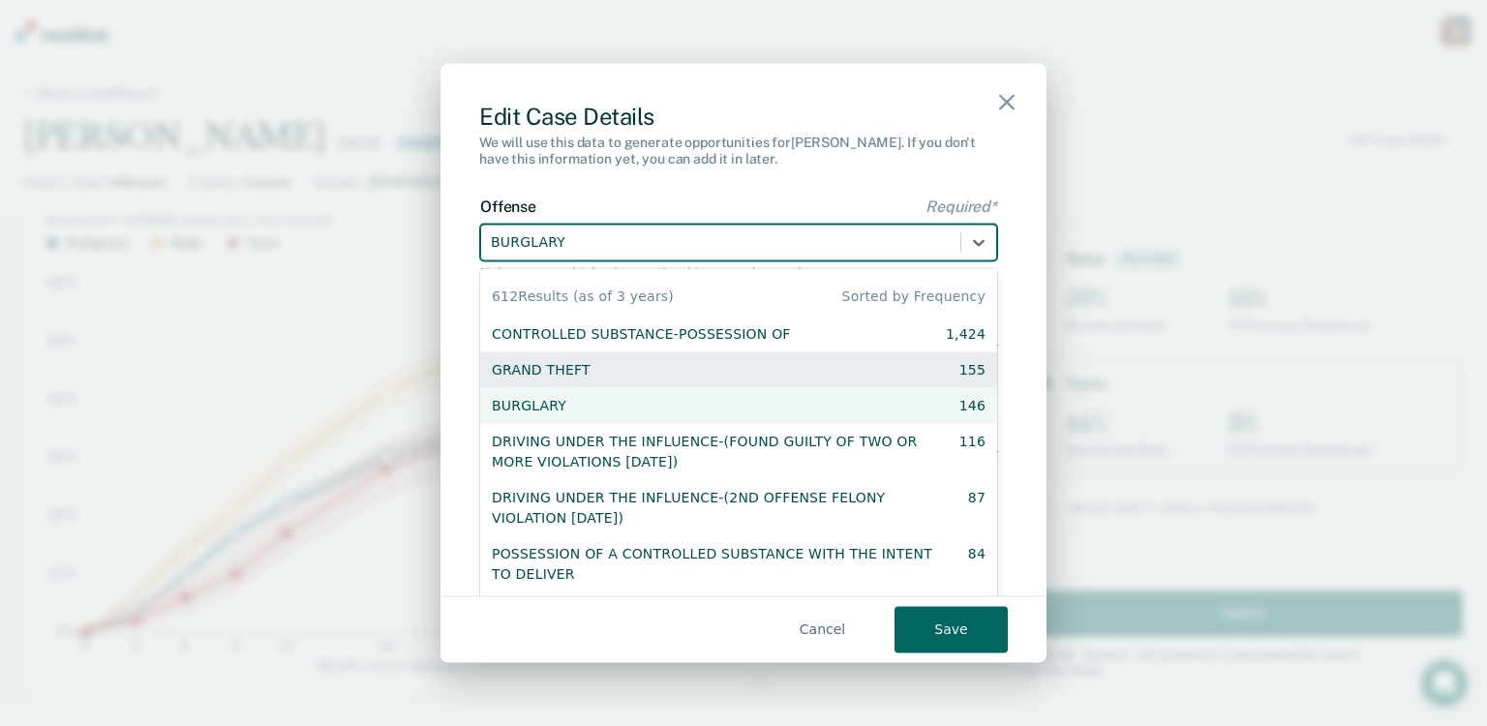 Image resolution: width=1487 pixels, height=726 pixels. What do you see at coordinates (743, 116) in the screenshot?
I see `div: Edit Case Details` at bounding box center [743, 116].